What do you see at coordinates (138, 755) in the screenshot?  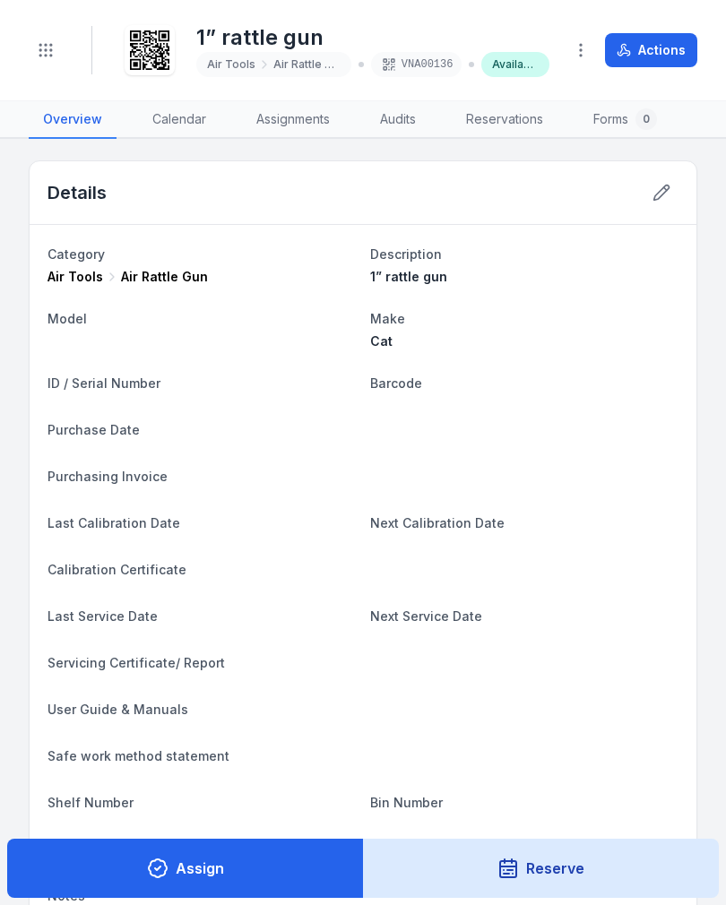 I see `span: Safe work method statement` at bounding box center [138, 755].